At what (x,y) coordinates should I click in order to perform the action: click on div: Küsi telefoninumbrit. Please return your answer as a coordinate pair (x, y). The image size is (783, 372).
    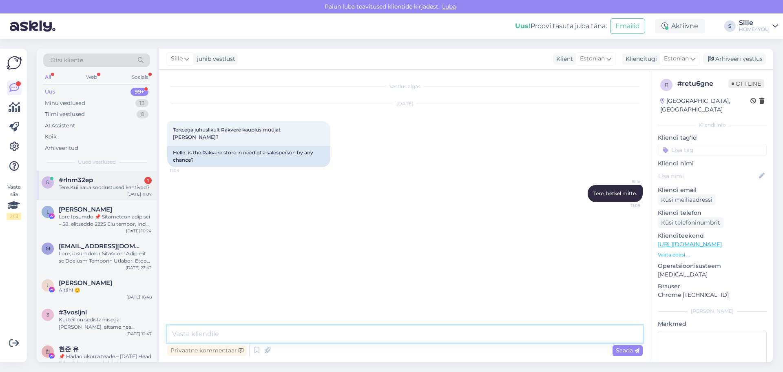
    Looking at the image, I should click on (691, 222).